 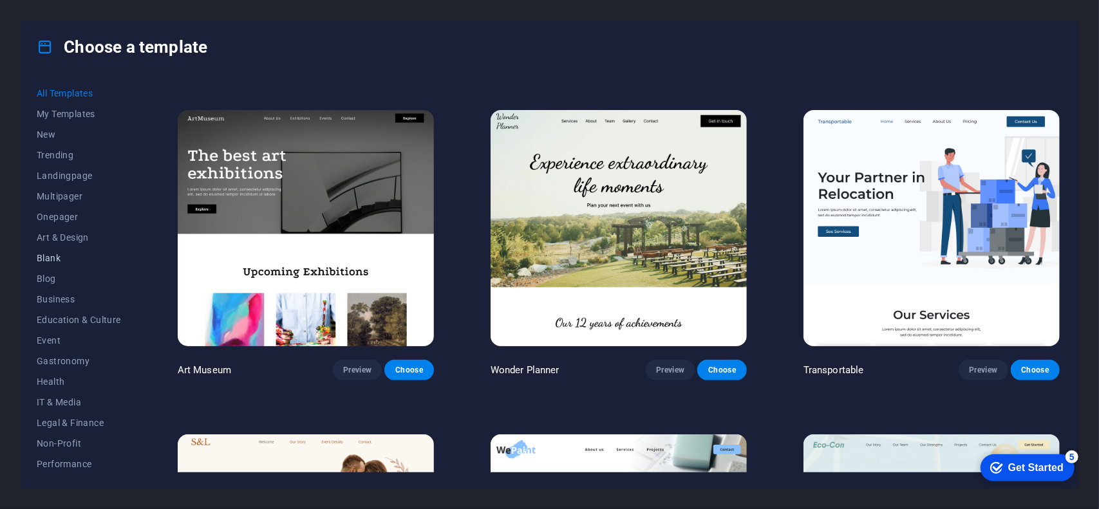 I want to click on button: Gastronomy, so click(x=79, y=361).